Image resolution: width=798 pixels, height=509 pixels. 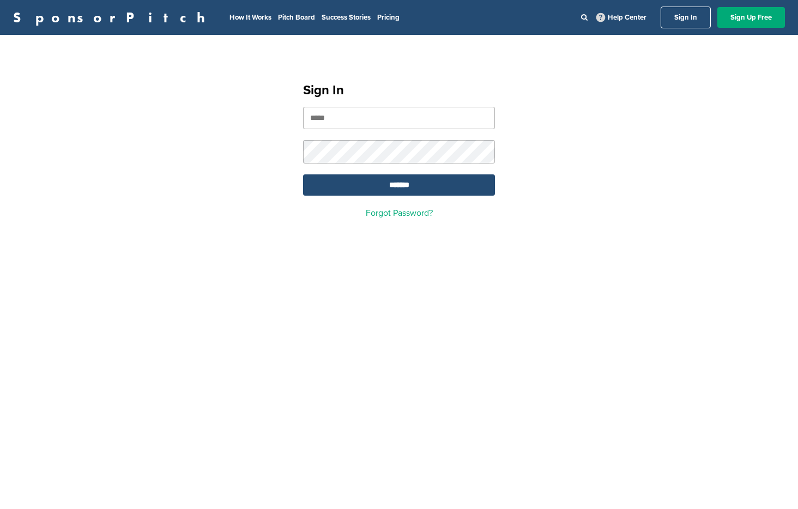 I want to click on a: Success Stories, so click(x=346, y=17).